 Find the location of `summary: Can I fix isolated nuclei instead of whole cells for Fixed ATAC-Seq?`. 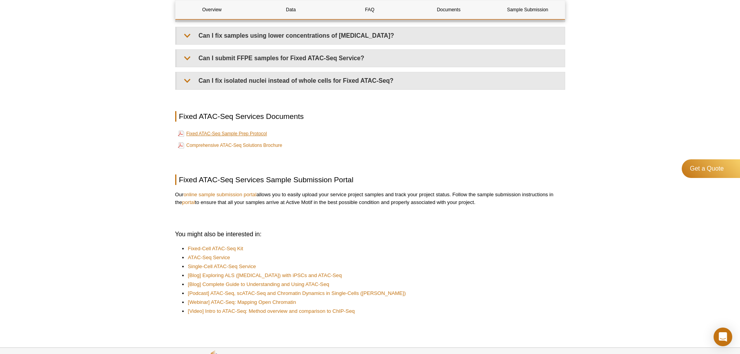

summary: Can I fix isolated nuclei instead of whole cells for Fixed ATAC-Seq? is located at coordinates (370, 81).